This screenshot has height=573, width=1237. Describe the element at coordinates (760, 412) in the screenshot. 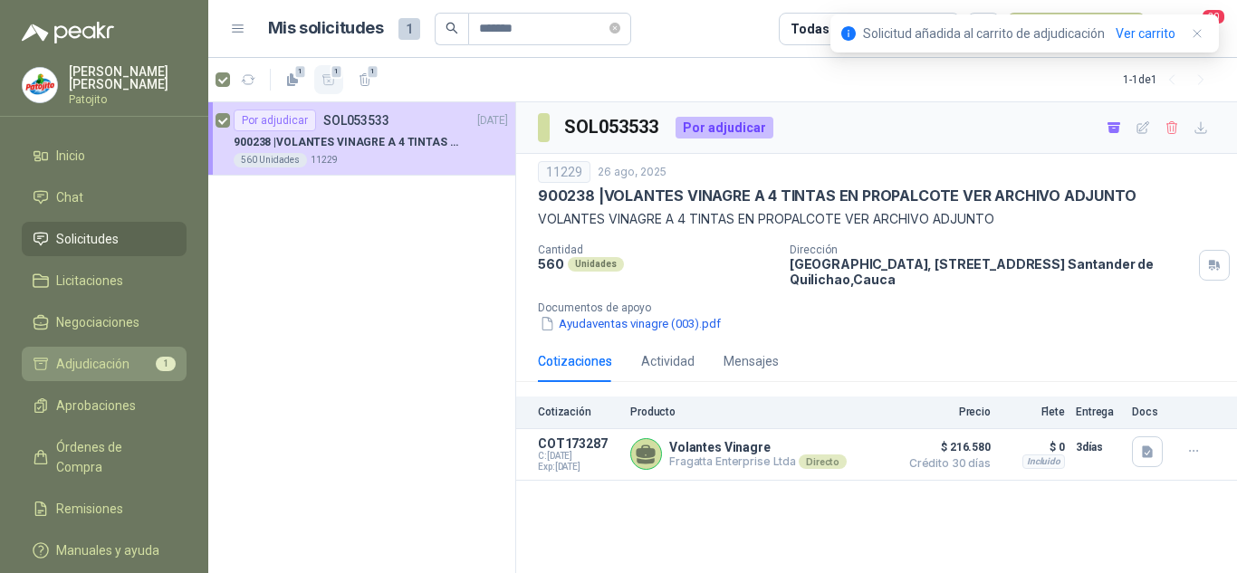

I see `p: Producto` at that location.